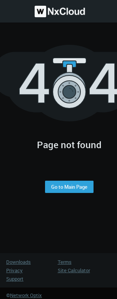  Describe the element at coordinates (14, 271) in the screenshot. I see `a: Privacy` at that location.